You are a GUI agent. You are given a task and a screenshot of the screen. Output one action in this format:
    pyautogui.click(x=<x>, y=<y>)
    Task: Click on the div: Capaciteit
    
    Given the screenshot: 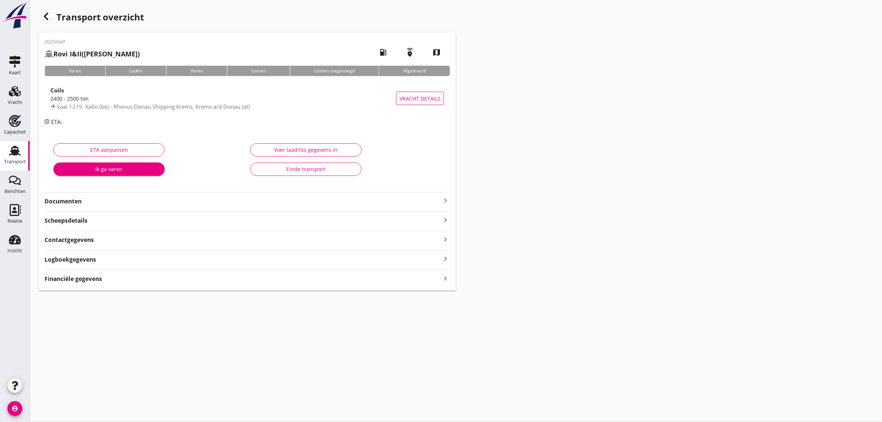 What is the action you would take?
    pyautogui.click(x=15, y=132)
    